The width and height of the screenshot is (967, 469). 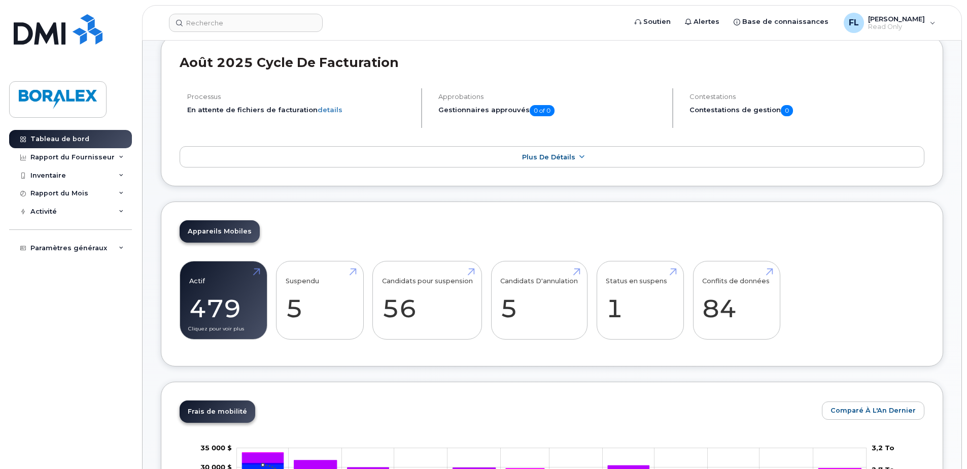 I want to click on span: Base de connaissances, so click(x=786, y=22).